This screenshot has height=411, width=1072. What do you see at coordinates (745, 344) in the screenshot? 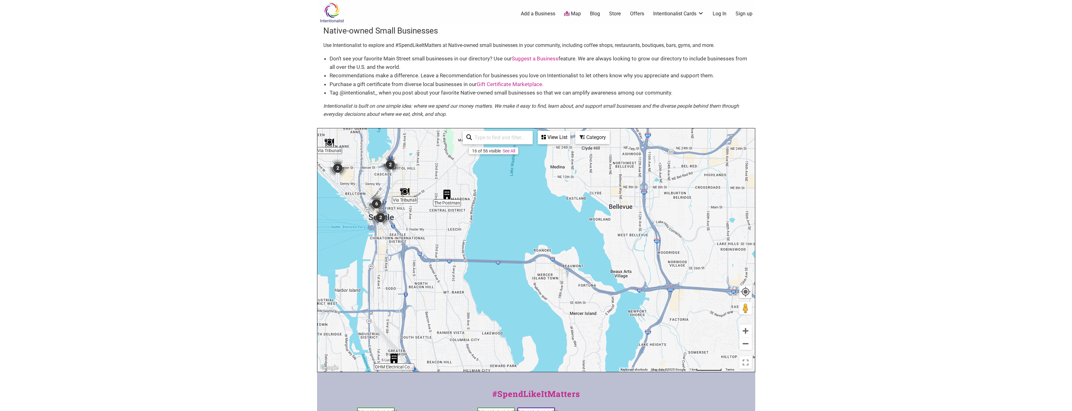
I see `button: Zoom out` at bounding box center [745, 344].